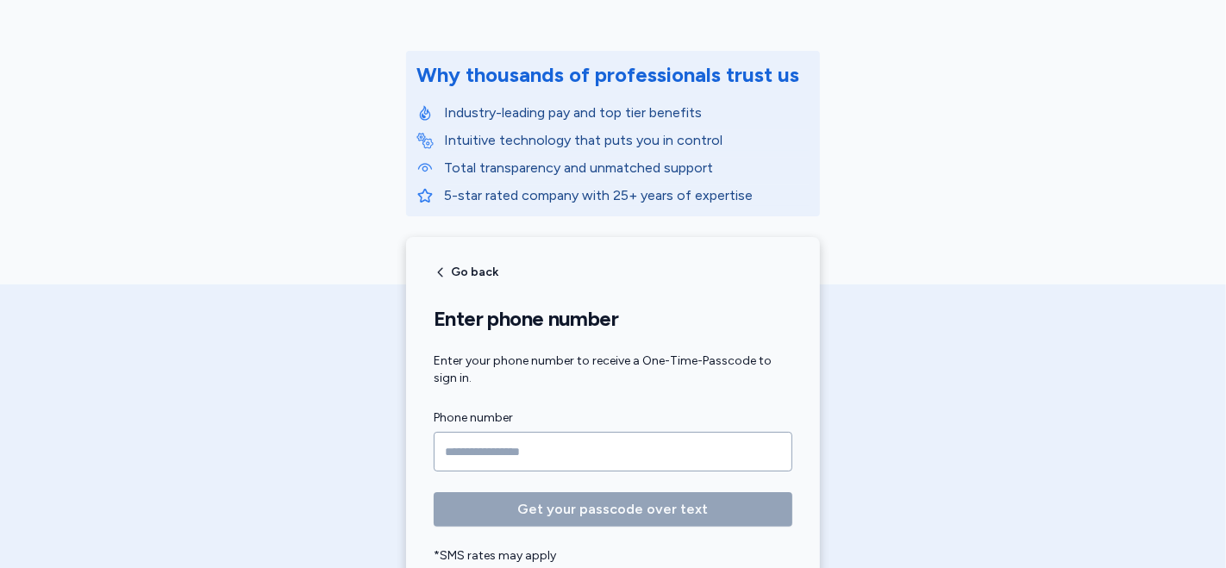  Describe the element at coordinates (474, 272) in the screenshot. I see `span: Go back` at that location.